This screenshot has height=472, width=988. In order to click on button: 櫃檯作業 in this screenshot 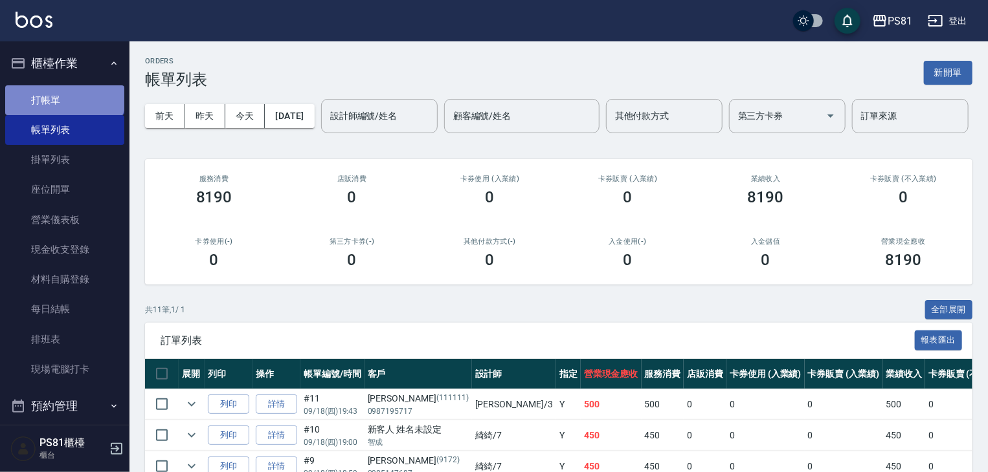, I will do `click(65, 63)`.